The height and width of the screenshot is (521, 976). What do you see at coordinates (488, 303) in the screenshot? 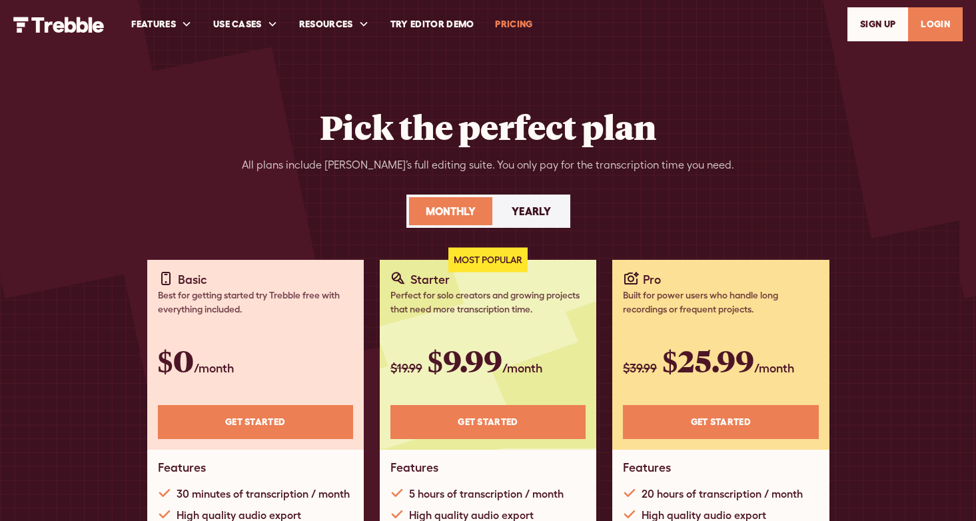
I see `div: Perfect for solo creators and growing projects that need more transcription time.` at bounding box center [488, 303].